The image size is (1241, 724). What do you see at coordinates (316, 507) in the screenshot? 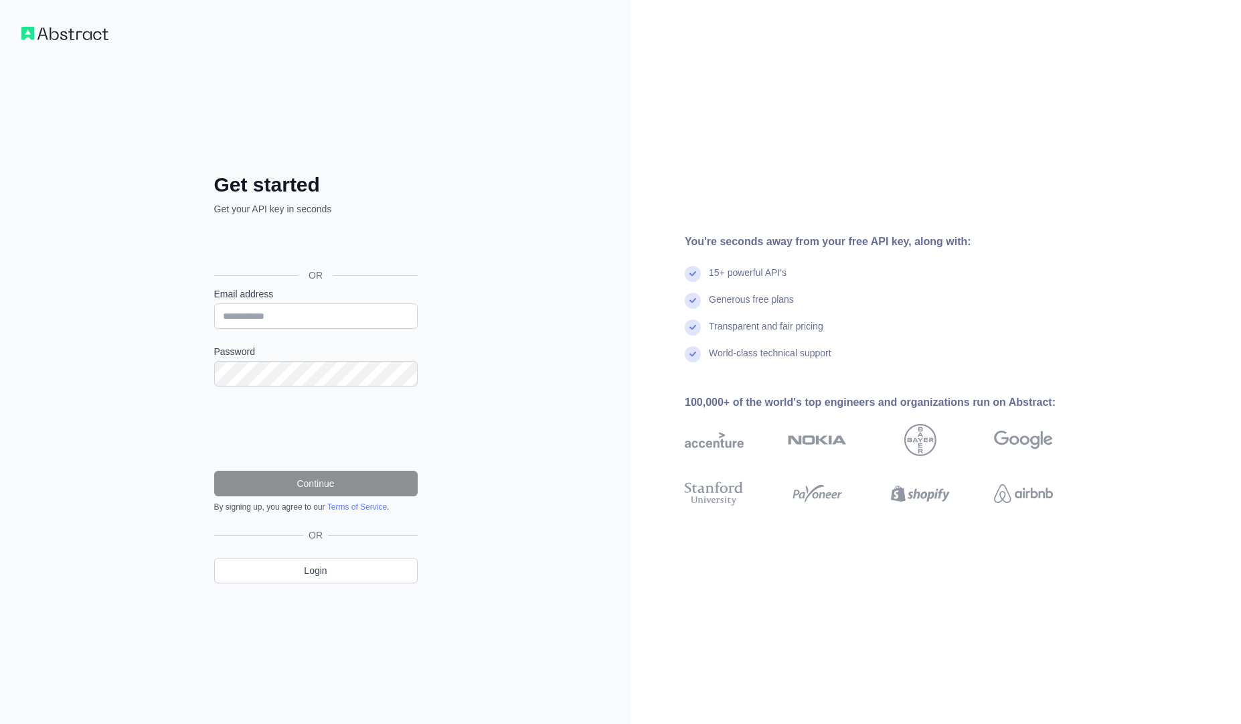
I see `div: By signing up, you agree to our .` at bounding box center [316, 507].